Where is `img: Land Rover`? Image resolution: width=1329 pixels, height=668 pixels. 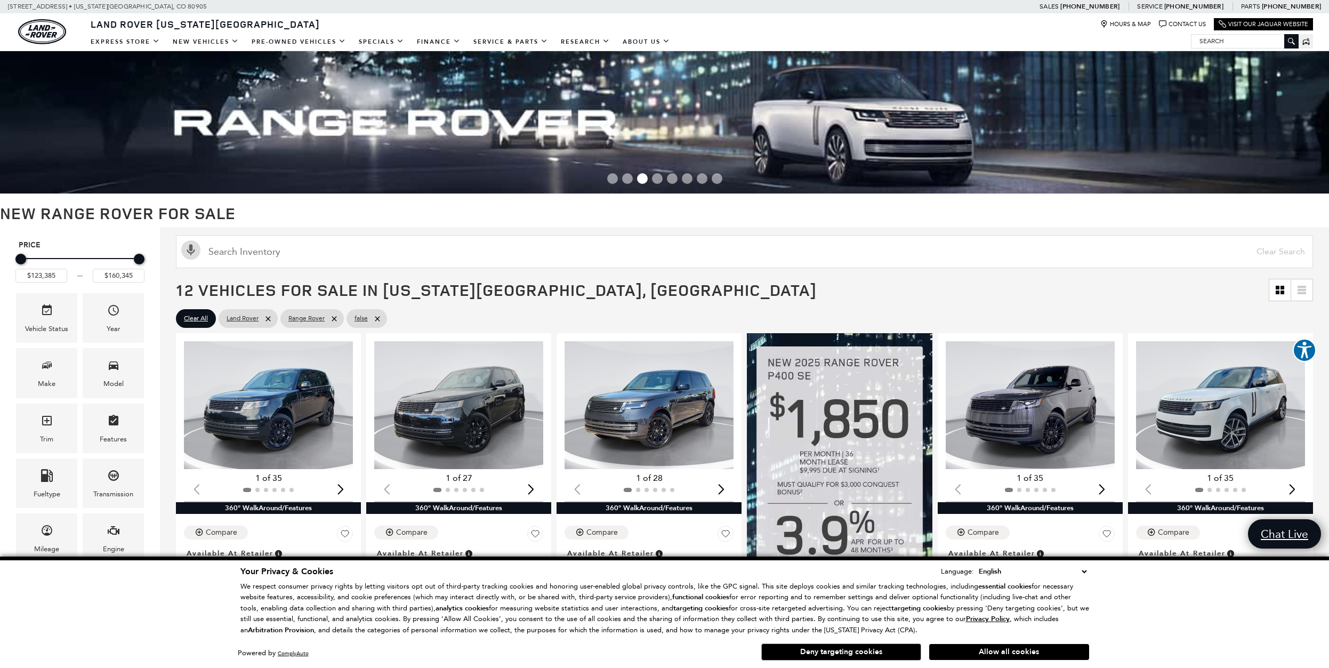 img: Land Rover is located at coordinates (42, 31).